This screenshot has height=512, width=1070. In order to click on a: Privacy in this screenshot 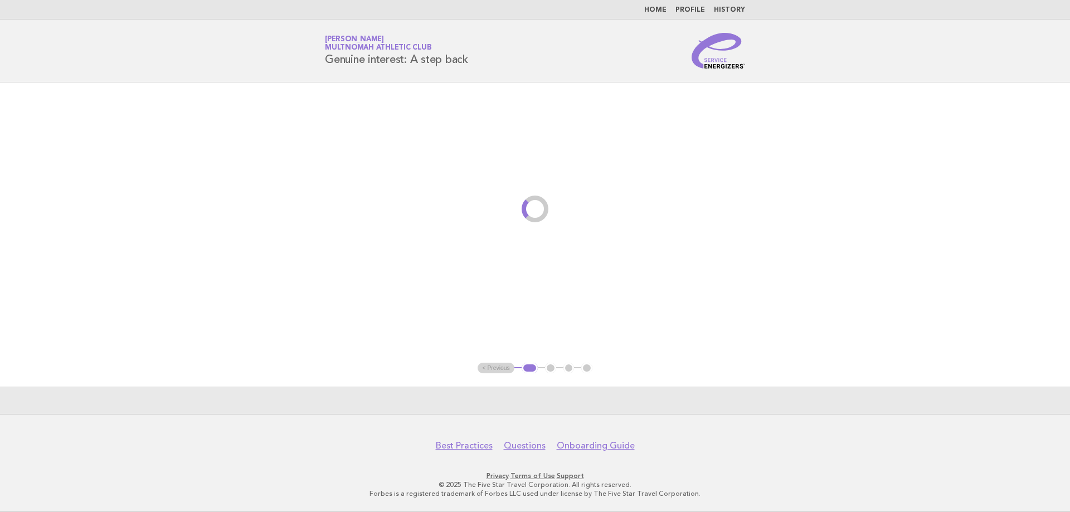, I will do `click(498, 476)`.